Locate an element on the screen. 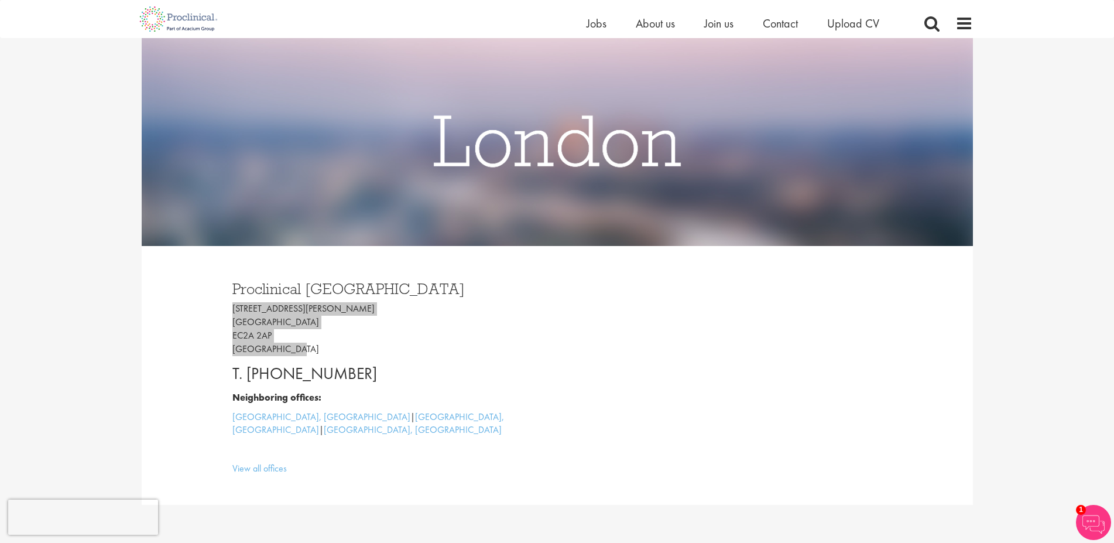  a: Join us is located at coordinates (719, 23).